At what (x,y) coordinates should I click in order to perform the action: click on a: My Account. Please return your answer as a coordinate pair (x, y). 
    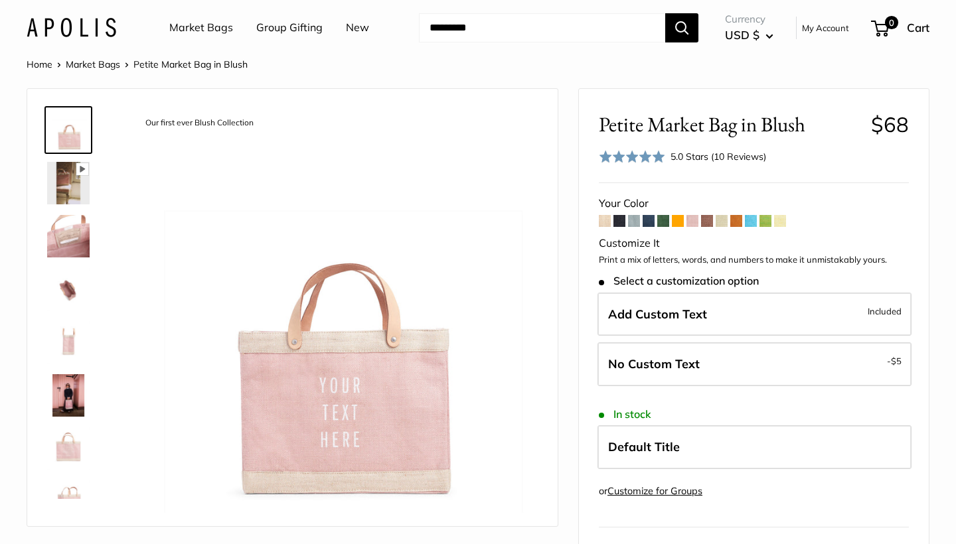
    Looking at the image, I should click on (825, 28).